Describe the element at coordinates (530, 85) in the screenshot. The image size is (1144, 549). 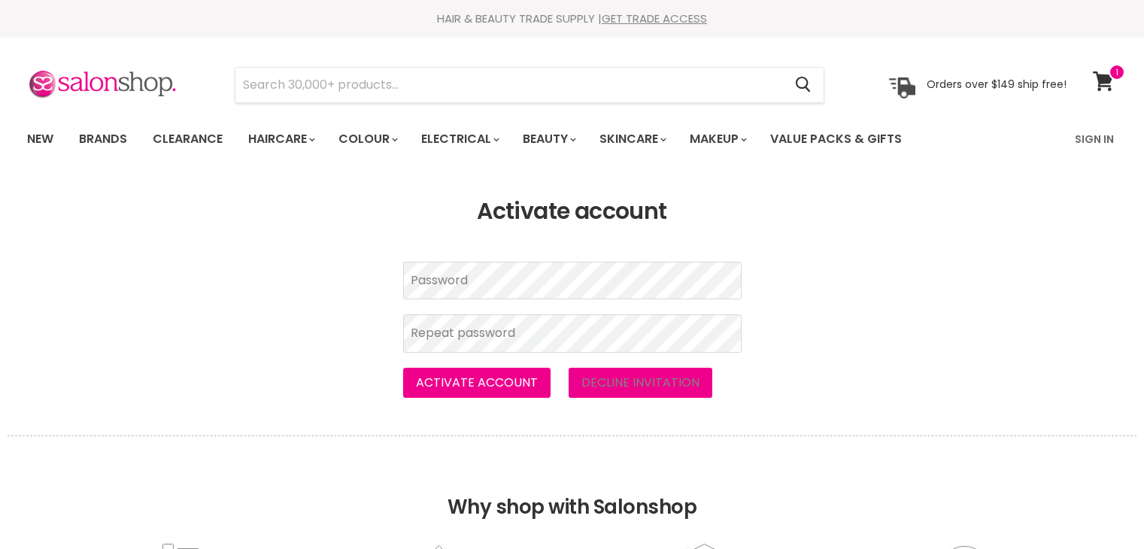
I see `form: Product` at that location.